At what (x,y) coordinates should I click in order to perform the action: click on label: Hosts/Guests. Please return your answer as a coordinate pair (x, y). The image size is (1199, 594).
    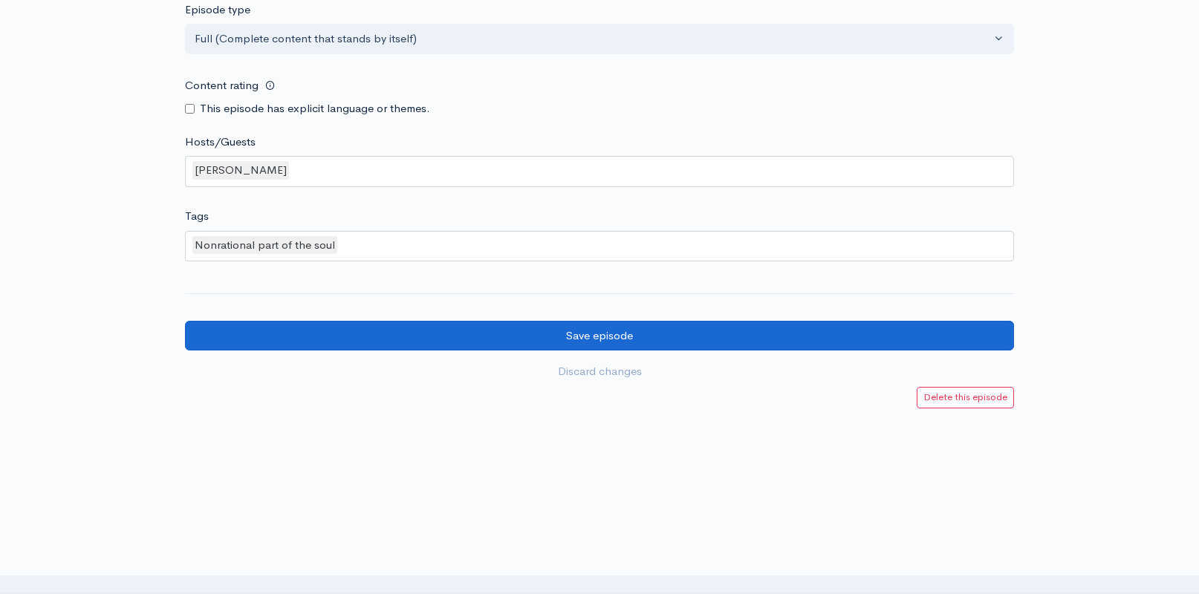
    Looking at the image, I should click on (220, 142).